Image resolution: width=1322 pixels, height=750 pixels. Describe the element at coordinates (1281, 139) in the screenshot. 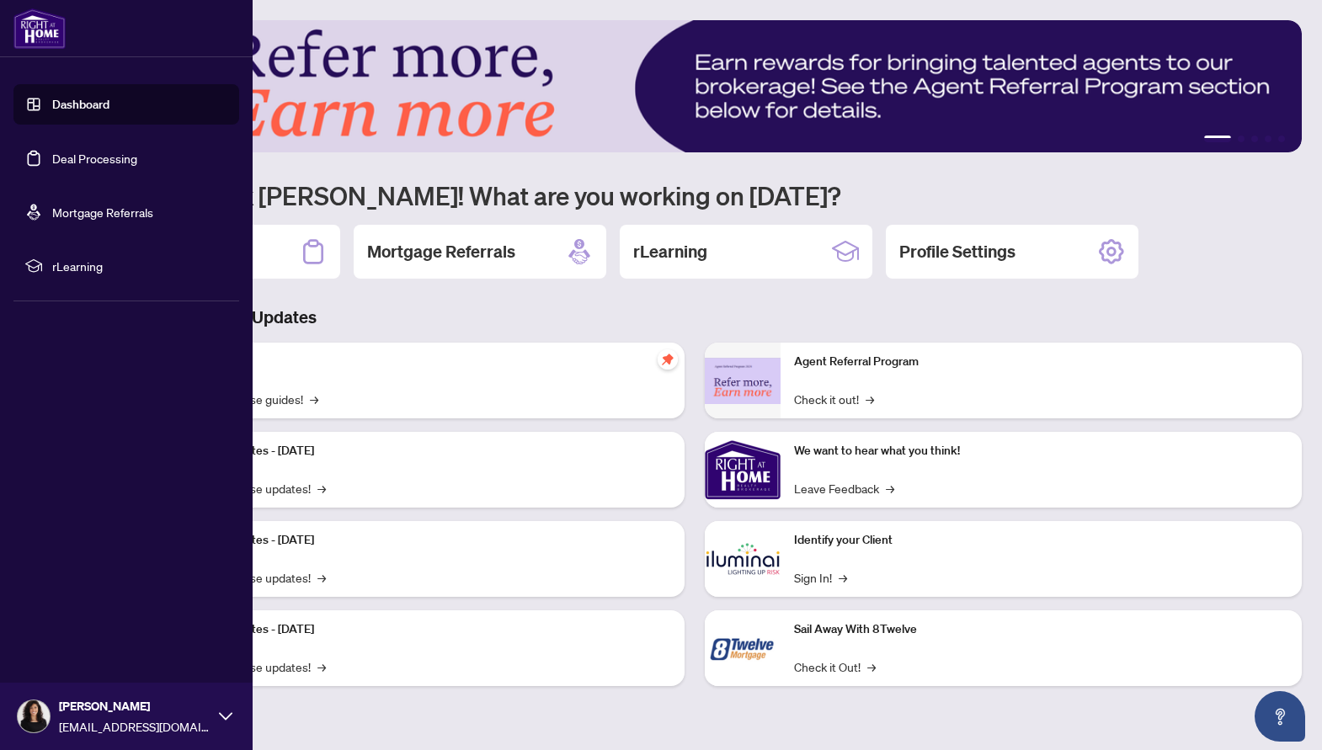

I see `button: 5` at that location.